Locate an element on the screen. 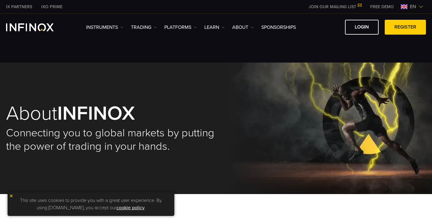  a: Learn is located at coordinates (214, 27).